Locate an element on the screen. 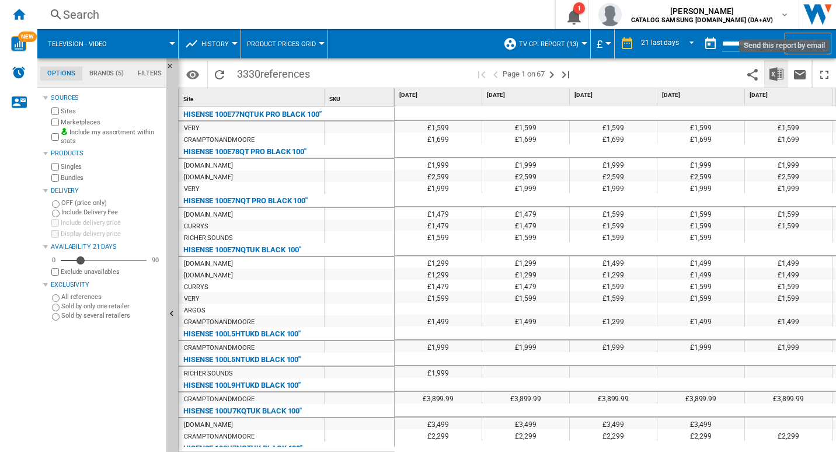 This screenshot has width=836, height=452. span: Product prices grid is located at coordinates (281, 44).